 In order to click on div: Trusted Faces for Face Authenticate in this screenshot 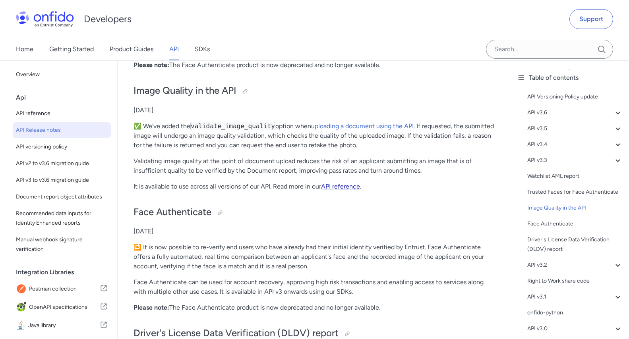, I will do `click(575, 192)`.